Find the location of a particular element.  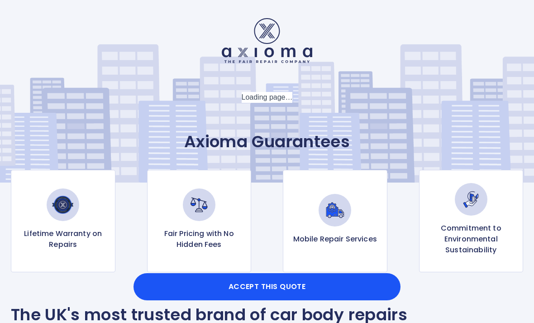

p: Axioma Guarantees is located at coordinates (267, 142).